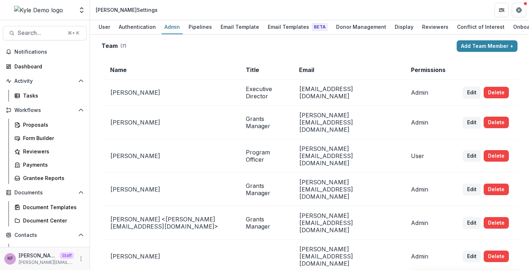 The width and height of the screenshot is (529, 270). What do you see at coordinates (45, 192) in the screenshot?
I see `button: Open Documents` at bounding box center [45, 192].